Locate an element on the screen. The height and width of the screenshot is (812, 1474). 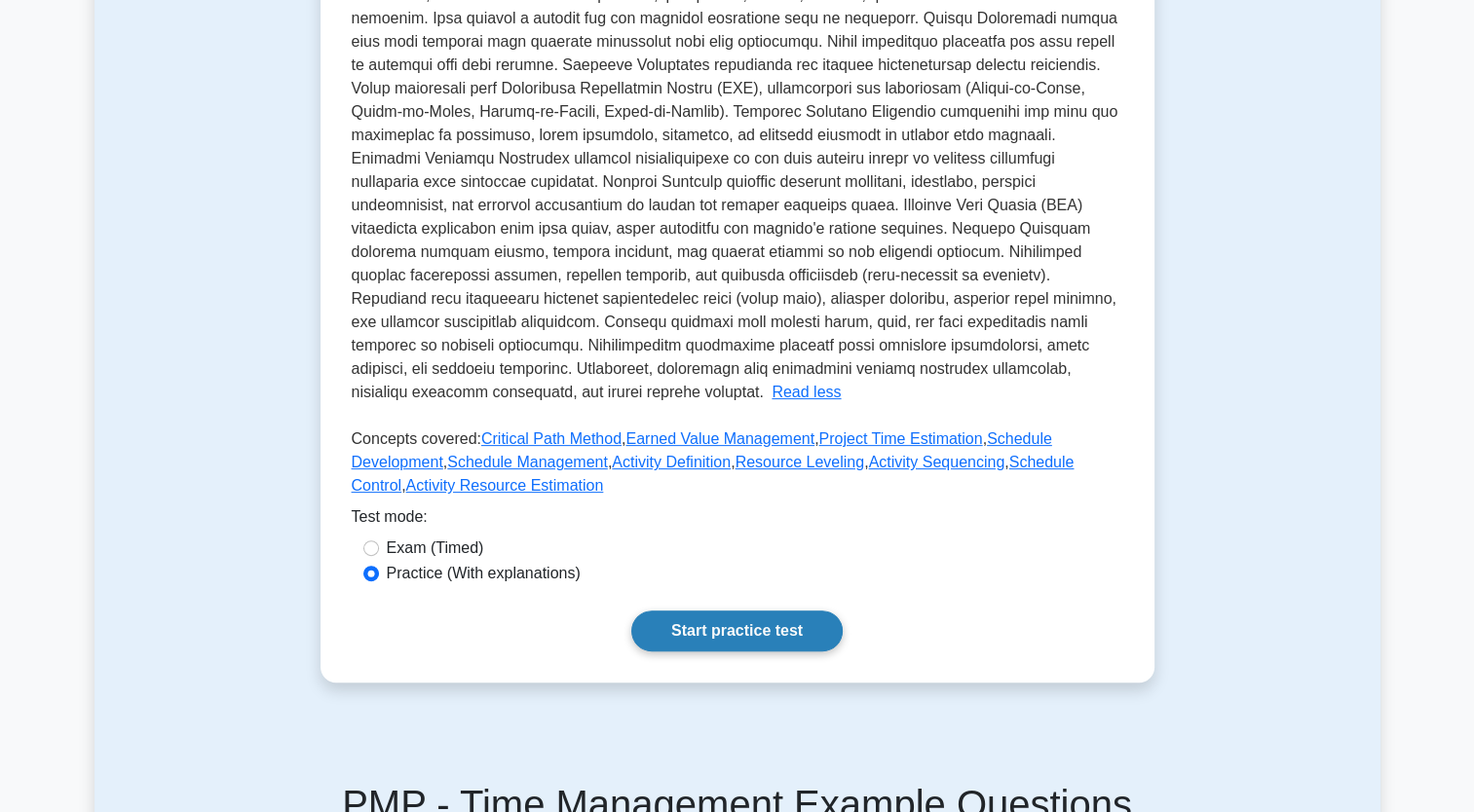
a: Resource Leveling is located at coordinates (800, 462).